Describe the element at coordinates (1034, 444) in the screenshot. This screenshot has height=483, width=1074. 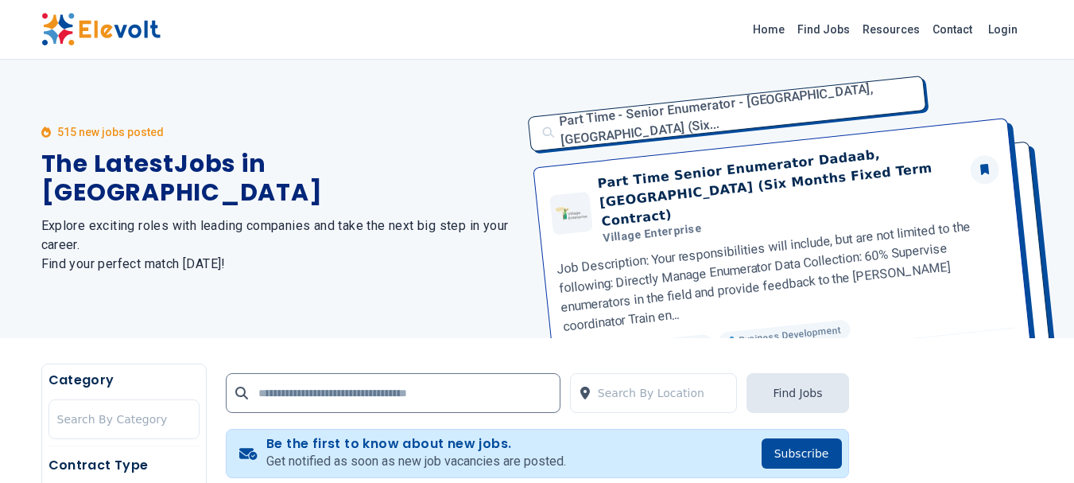
I see `div: Chat Widget` at that location.